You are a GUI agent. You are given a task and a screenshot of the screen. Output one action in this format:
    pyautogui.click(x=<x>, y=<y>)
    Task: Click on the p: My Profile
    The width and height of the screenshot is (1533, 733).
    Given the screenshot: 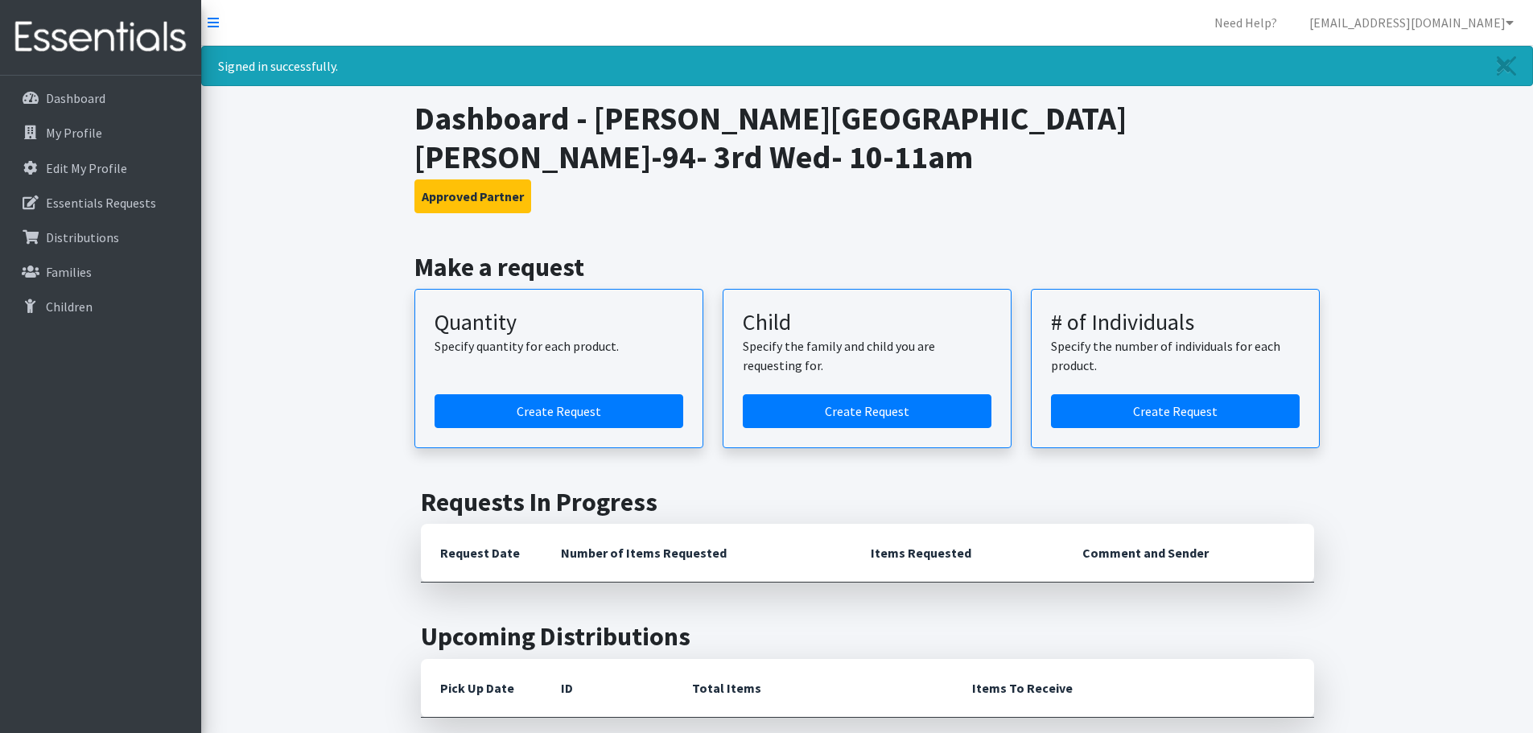 What is the action you would take?
    pyautogui.click(x=74, y=133)
    